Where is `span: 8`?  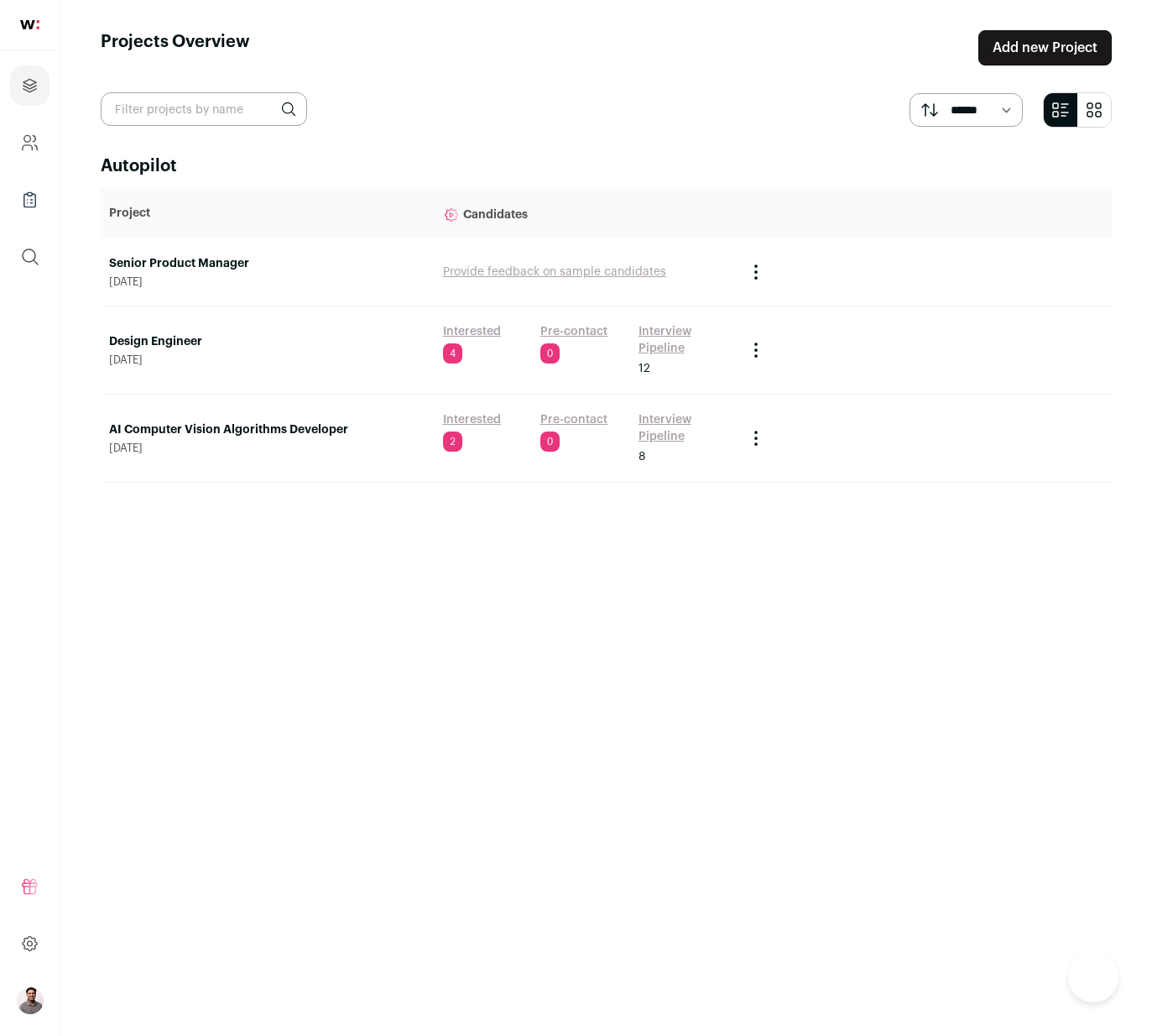
span: 8 is located at coordinates (642, 457).